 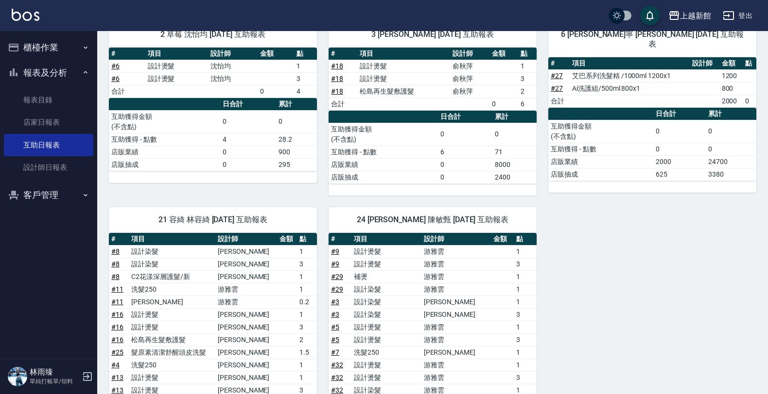 I want to click on a: #29, so click(x=337, y=277).